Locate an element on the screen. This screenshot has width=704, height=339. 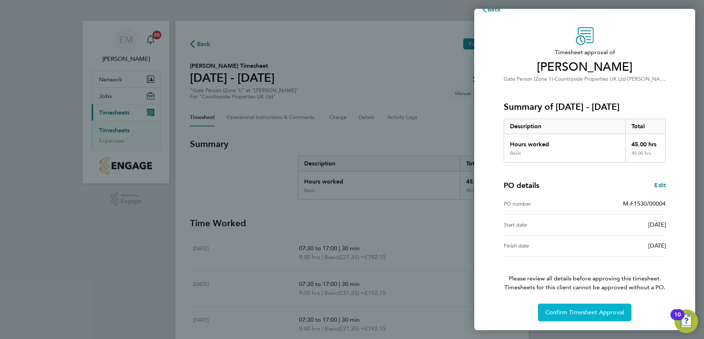
button: Back is located at coordinates (491, 10).